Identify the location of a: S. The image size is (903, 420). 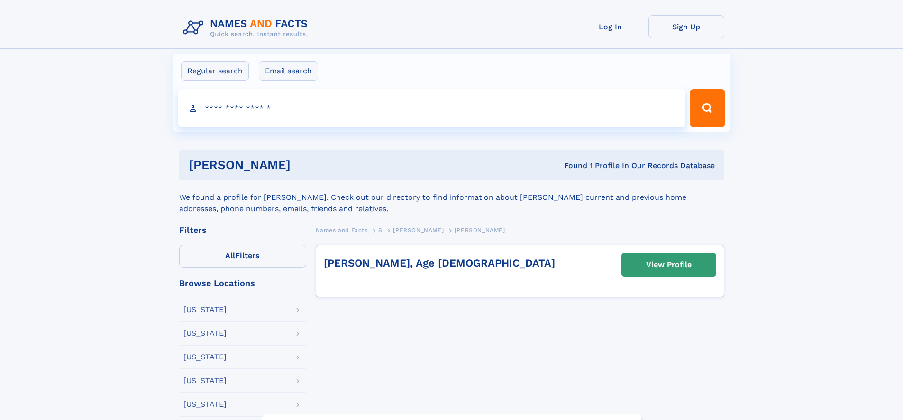
(380, 230).